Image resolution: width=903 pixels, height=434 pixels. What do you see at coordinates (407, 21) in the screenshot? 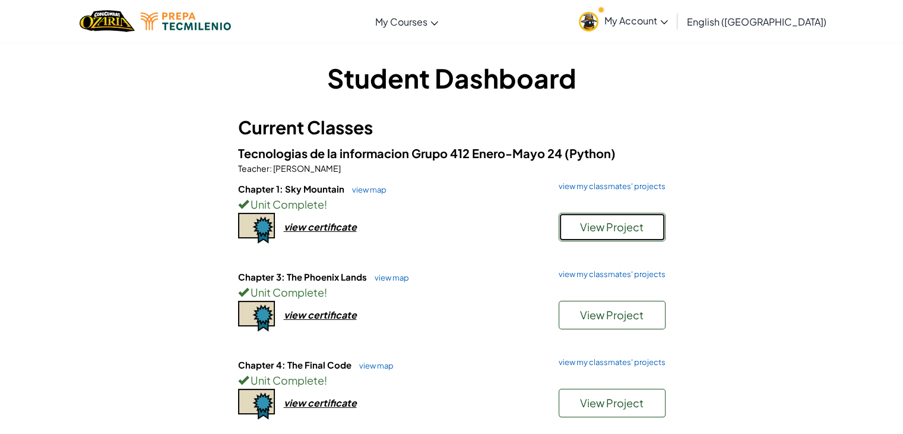
I see `a: My Courses` at bounding box center [407, 21].